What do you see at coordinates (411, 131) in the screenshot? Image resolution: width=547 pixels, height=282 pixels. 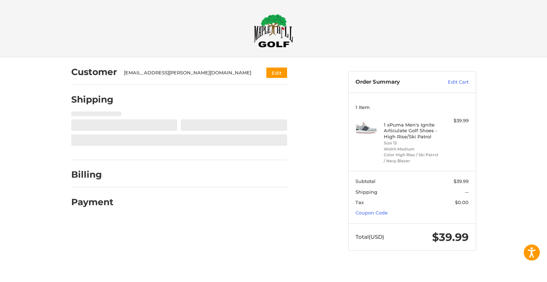 I see `h4: 1 x Puma Men's Ignite Articulate Golf Shoes - High Rise/Ski Patrol` at bounding box center [411, 131].